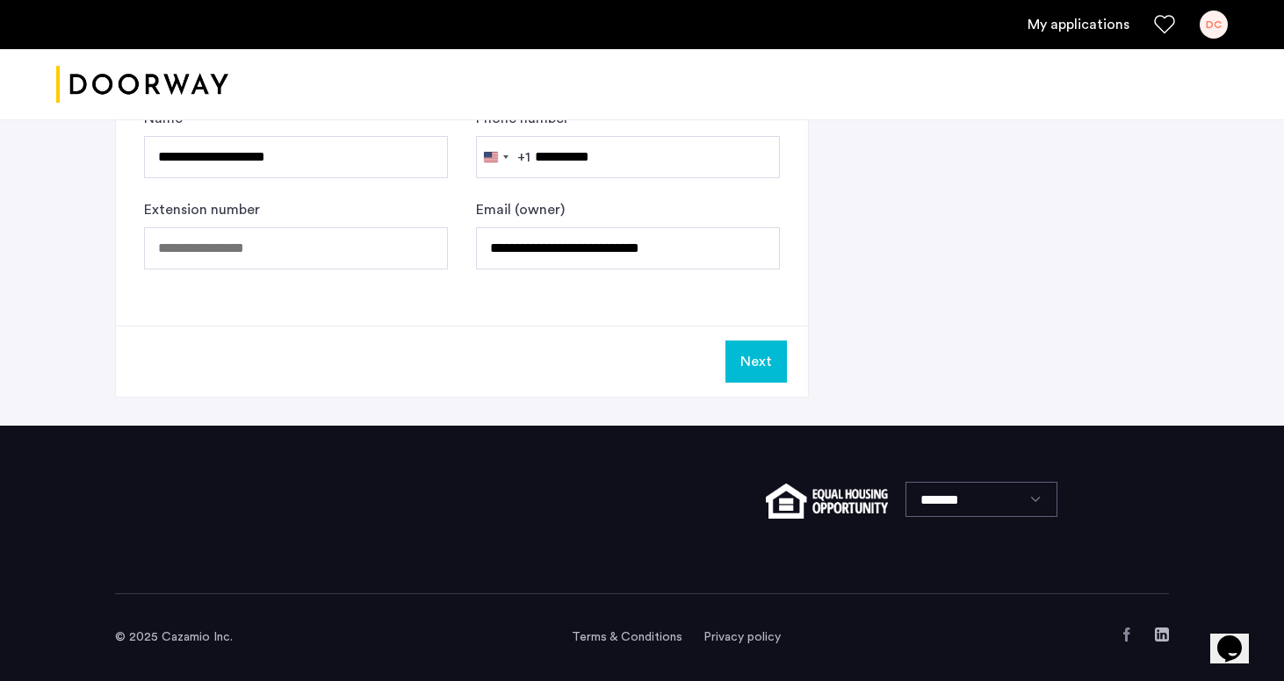 The image size is (1284, 681). I want to click on a: Favorites, so click(1164, 25).